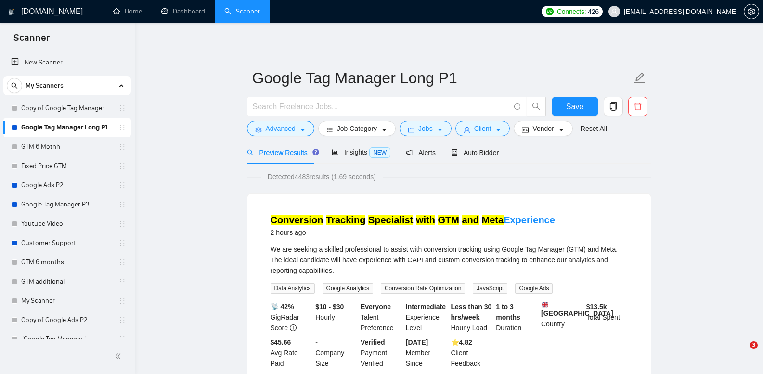  What do you see at coordinates (67, 185) in the screenshot?
I see `a: Google Ads P2` at bounding box center [67, 185].